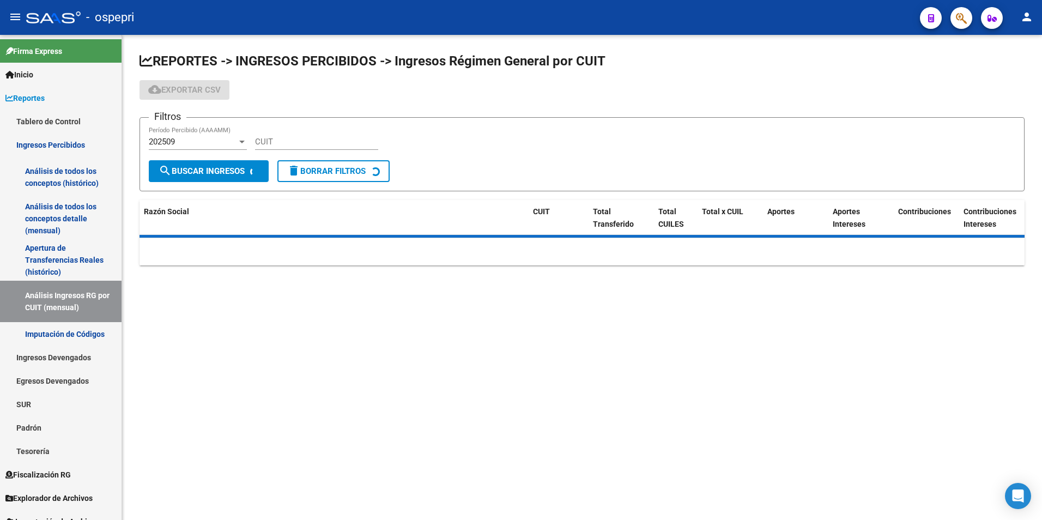  I want to click on span: - ospepri, so click(110, 17).